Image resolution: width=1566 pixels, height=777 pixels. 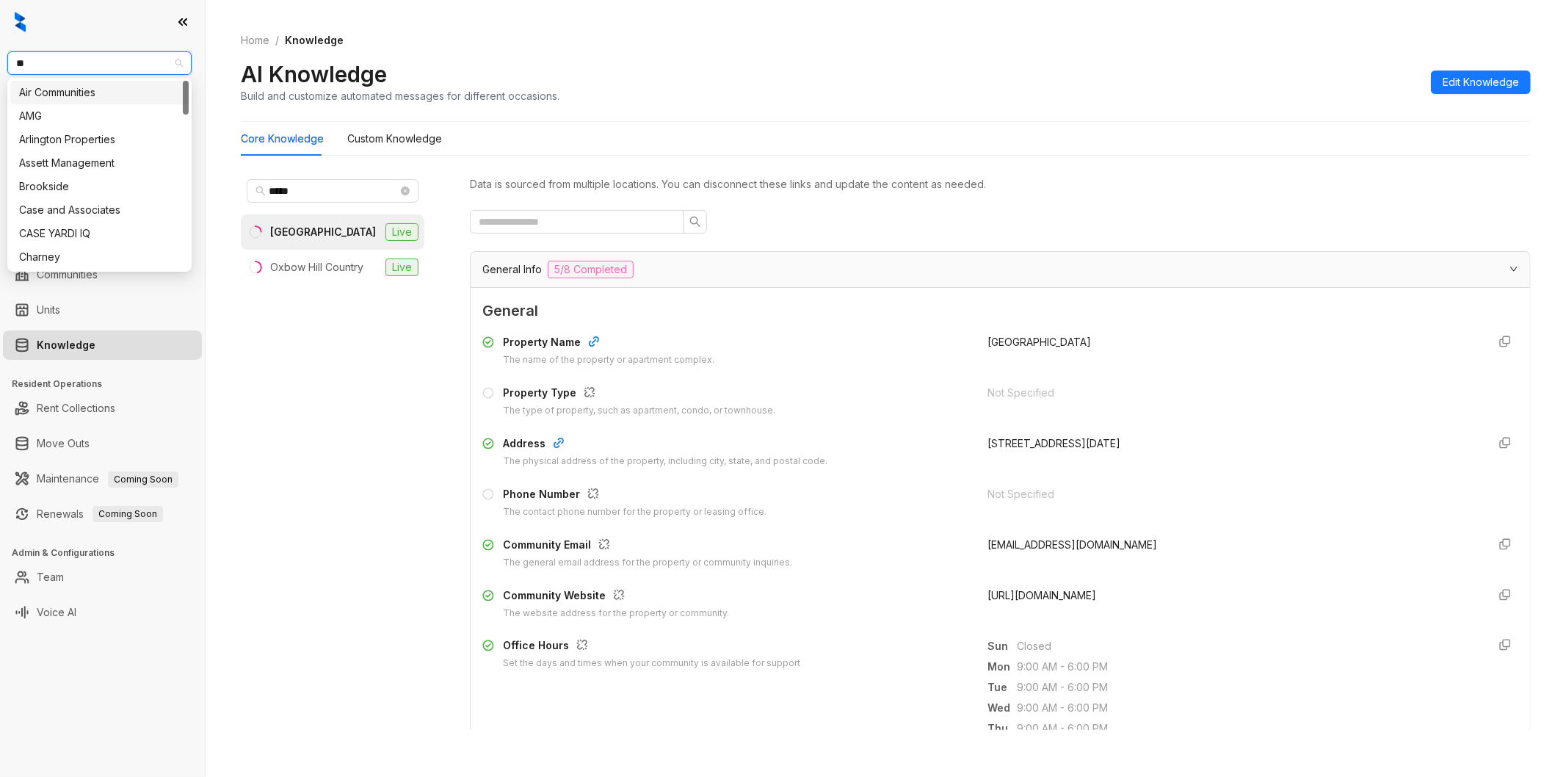 What do you see at coordinates (1000, 270) in the screenshot?
I see `div: General Info5/8 Completed` at bounding box center [1000, 270].